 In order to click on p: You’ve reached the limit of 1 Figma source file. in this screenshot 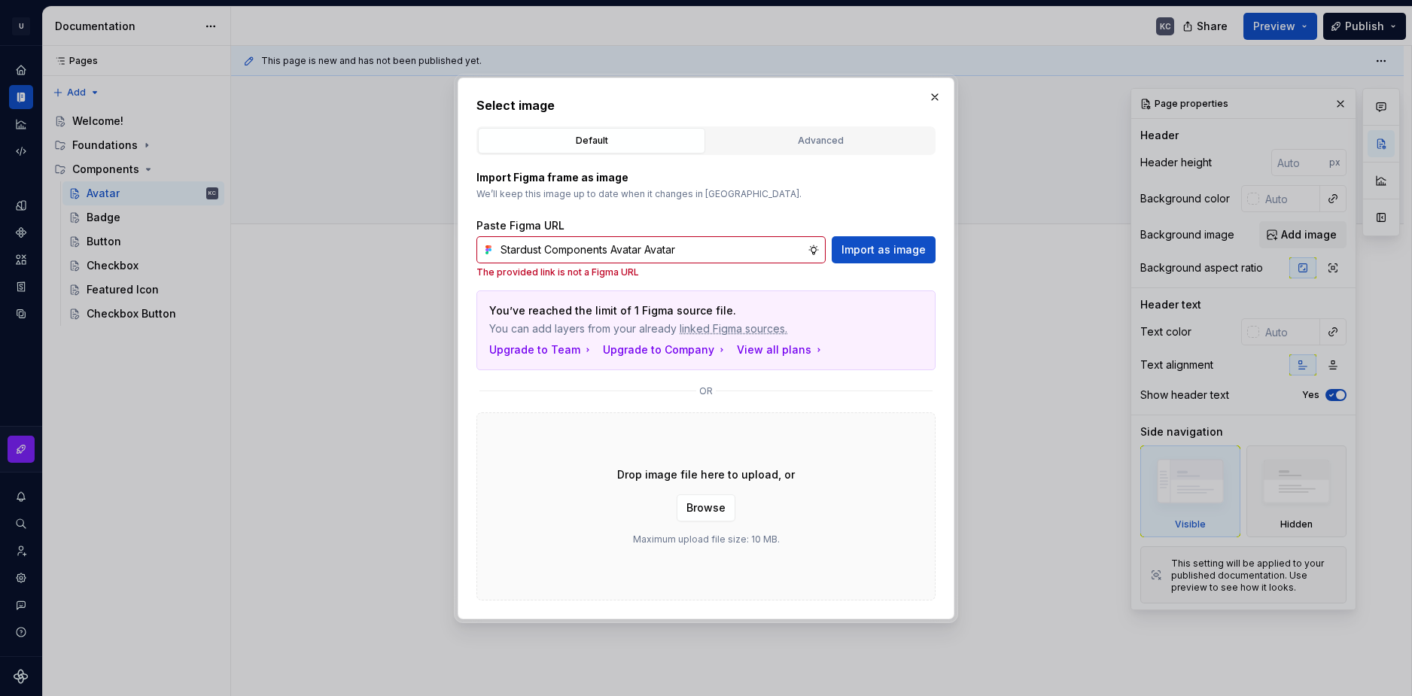, I will do `click(653, 311)`.